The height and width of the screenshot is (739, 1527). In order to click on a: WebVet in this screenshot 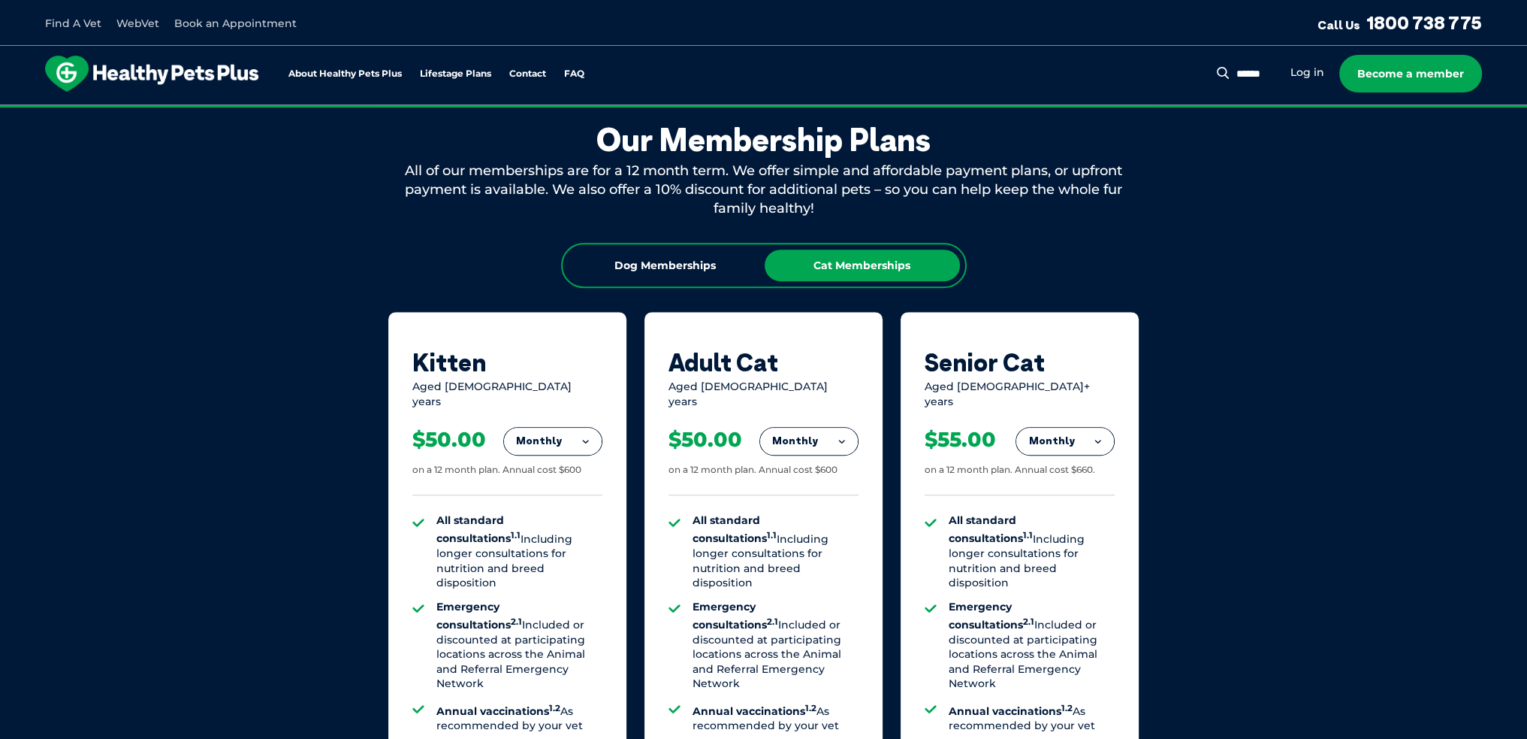, I will do `click(137, 23)`.